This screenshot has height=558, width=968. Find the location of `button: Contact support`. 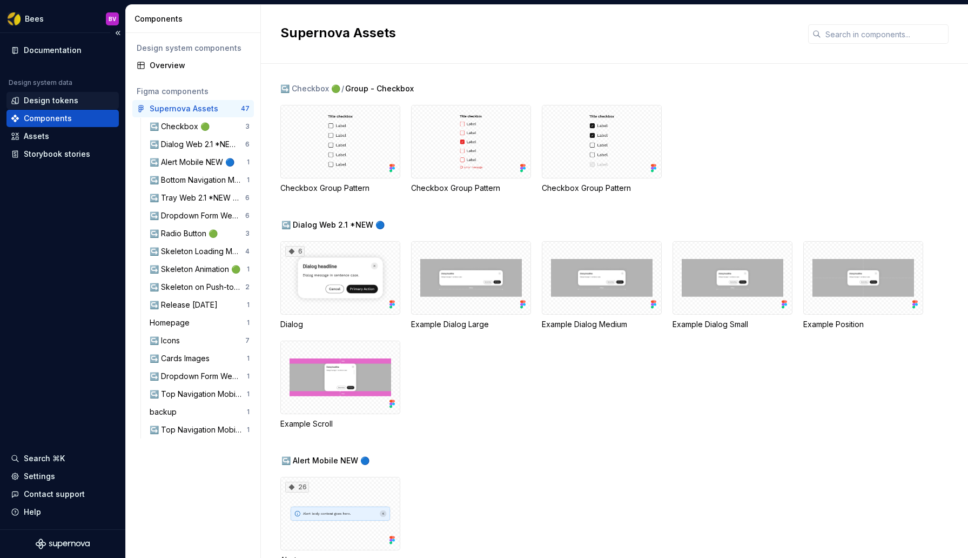

button: Contact support is located at coordinates (63, 494).